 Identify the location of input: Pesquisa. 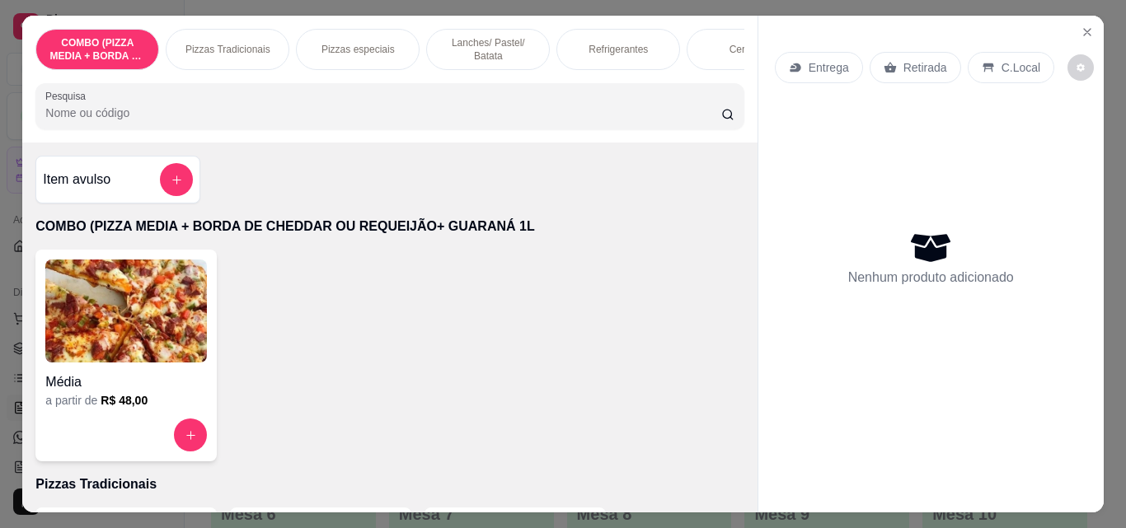
(383, 113).